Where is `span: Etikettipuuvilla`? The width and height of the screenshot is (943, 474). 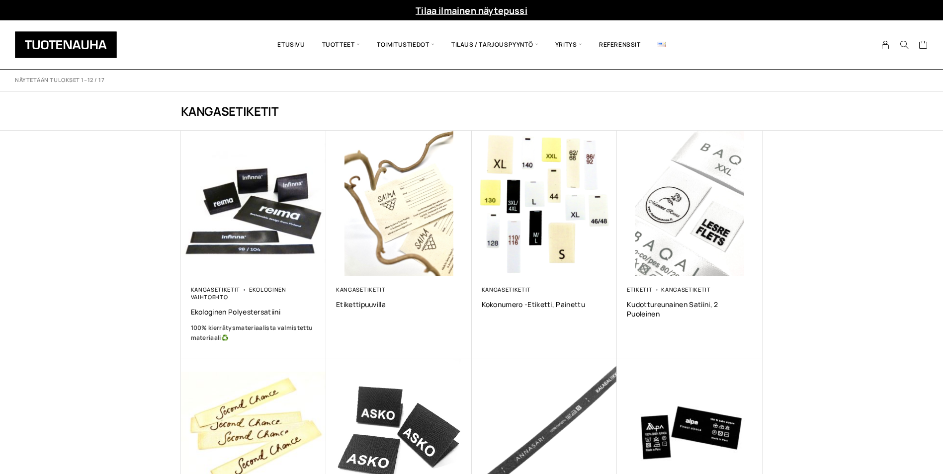 span: Etikettipuuvilla is located at coordinates (399, 304).